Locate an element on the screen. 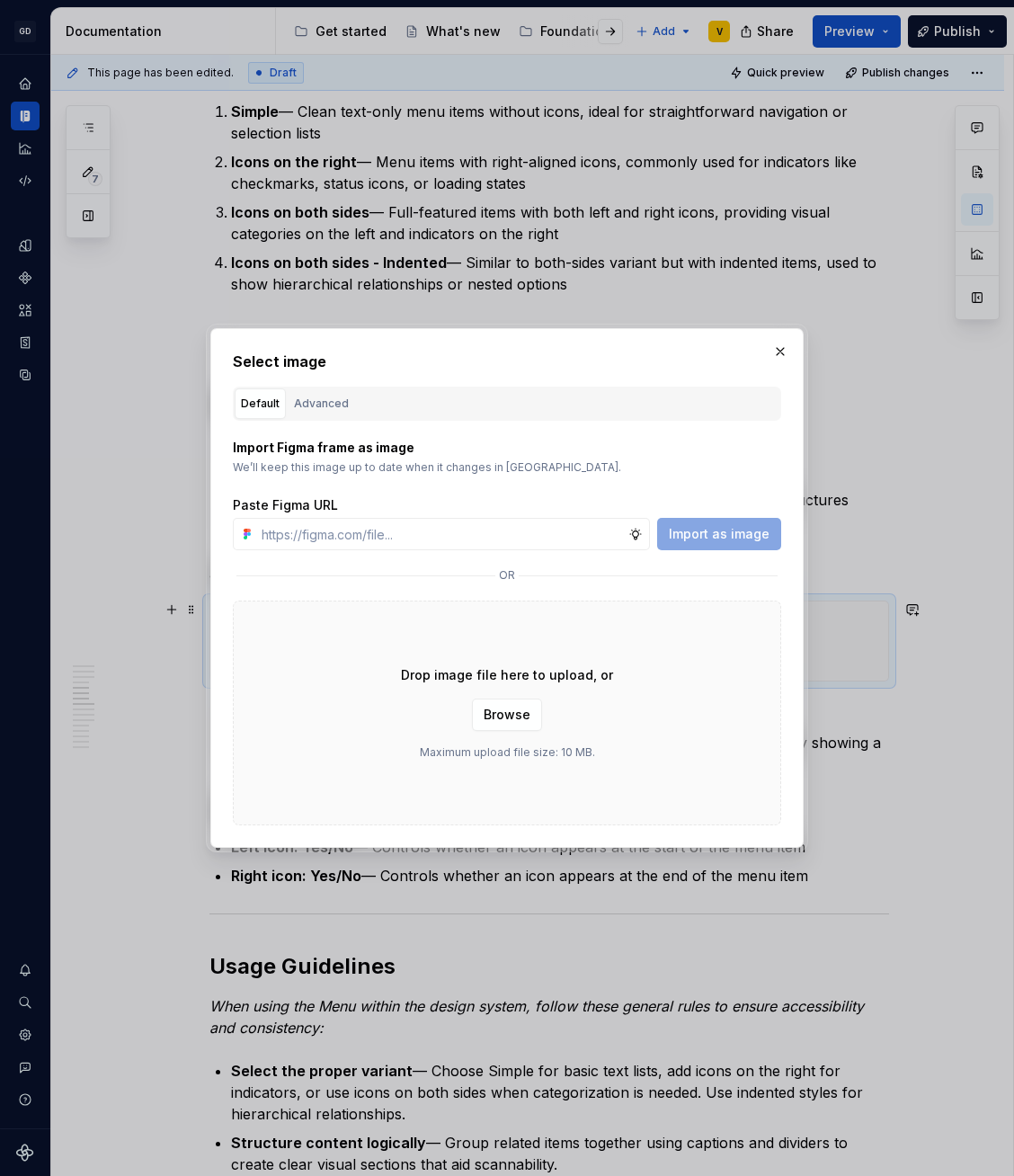 This screenshot has height=1176, width=1014. h2: Select image is located at coordinates (507, 361).